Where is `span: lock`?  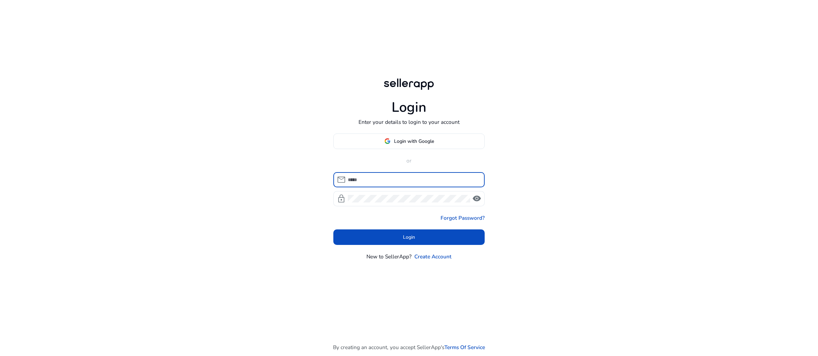
span: lock is located at coordinates (341, 199).